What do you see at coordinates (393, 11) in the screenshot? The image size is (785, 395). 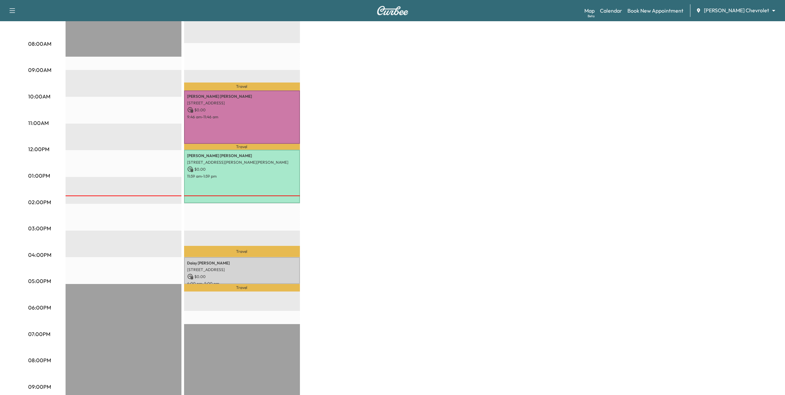 I see `img: Curbee Logo` at bounding box center [393, 11].